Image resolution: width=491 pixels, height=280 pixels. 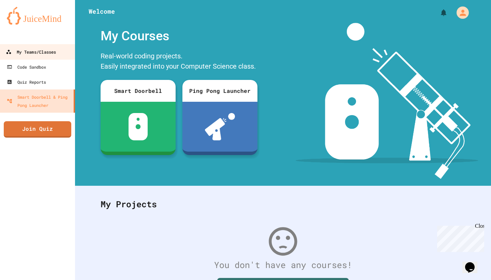 What do you see at coordinates (220, 127) in the screenshot?
I see `img: ppl-with-ball.png` at bounding box center [220, 127].